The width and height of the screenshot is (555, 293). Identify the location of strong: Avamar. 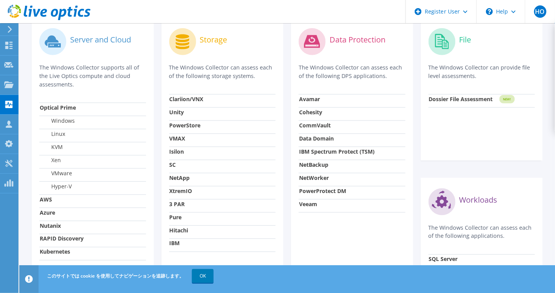
(309, 99).